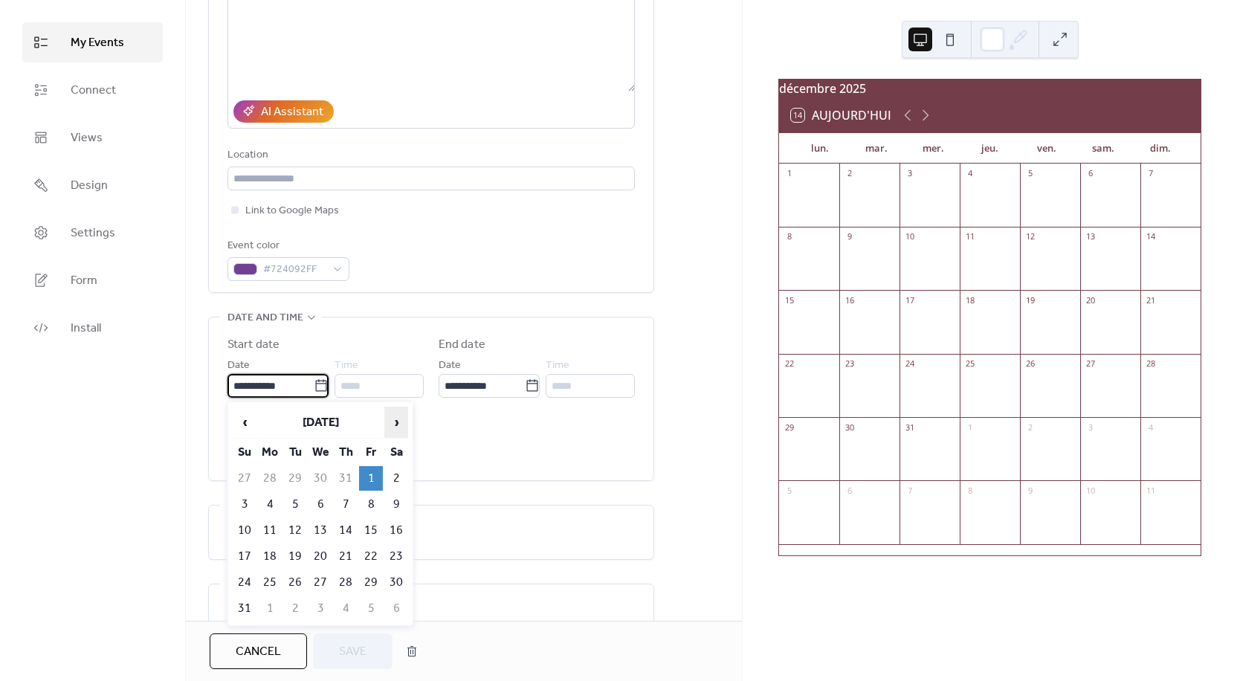 The width and height of the screenshot is (1237, 681). What do you see at coordinates (970, 364) in the screenshot?
I see `div: 25` at bounding box center [970, 364].